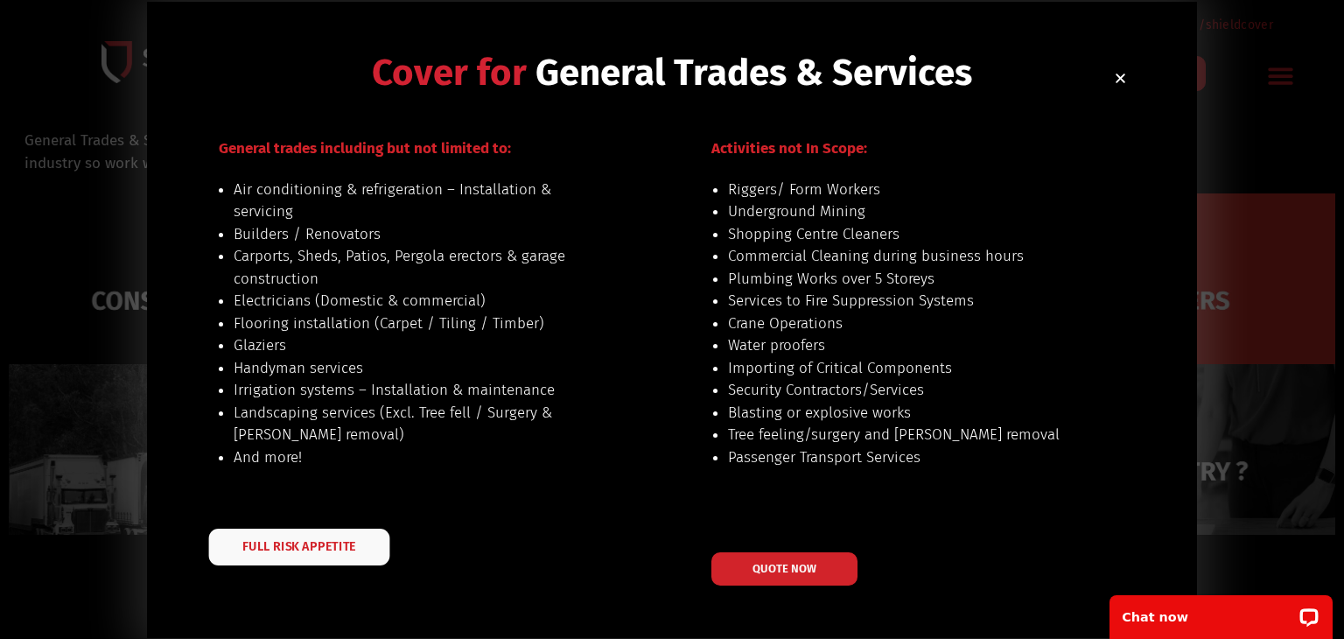  I want to click on p: Chat now, so click(111, 33).